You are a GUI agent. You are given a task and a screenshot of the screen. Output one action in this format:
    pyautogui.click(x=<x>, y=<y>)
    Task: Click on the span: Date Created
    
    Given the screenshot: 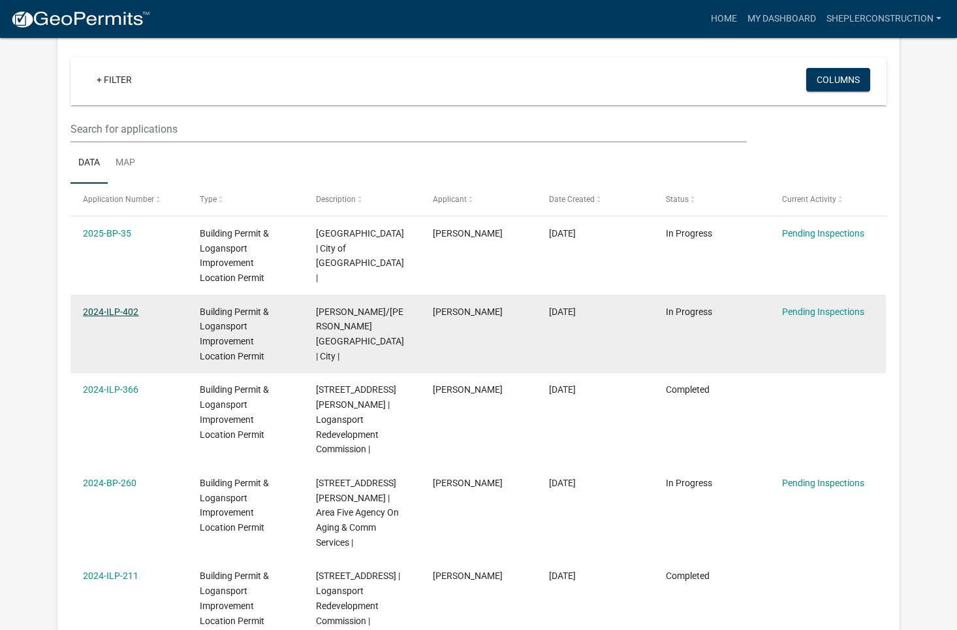 What is the action you would take?
    pyautogui.click(x=572, y=199)
    